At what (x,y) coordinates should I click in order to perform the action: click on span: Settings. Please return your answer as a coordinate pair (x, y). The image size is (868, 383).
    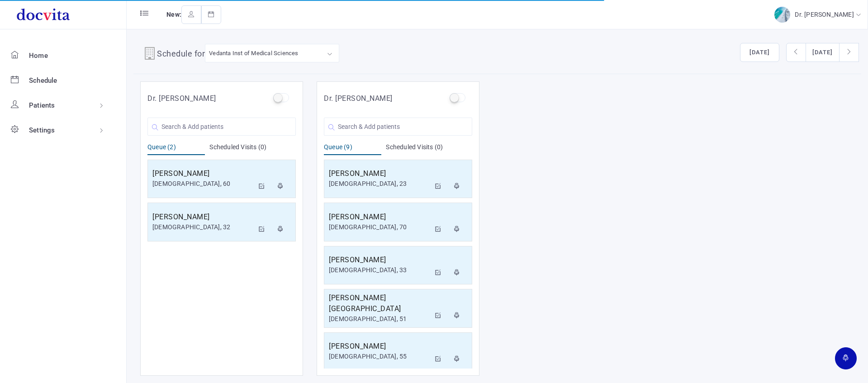
    Looking at the image, I should click on (42, 130).